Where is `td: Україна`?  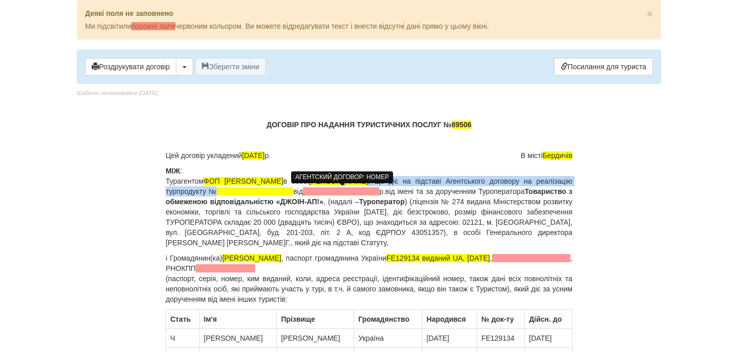
td: Україна is located at coordinates (388, 338).